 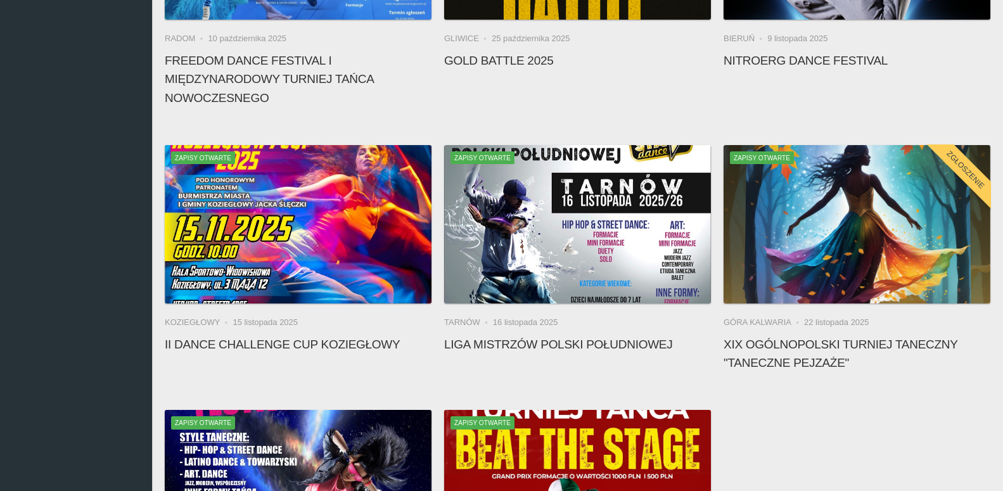 I want to click on a: Liga Mistrzów Polski PołudniowejZapisy otwarte, so click(x=577, y=224).